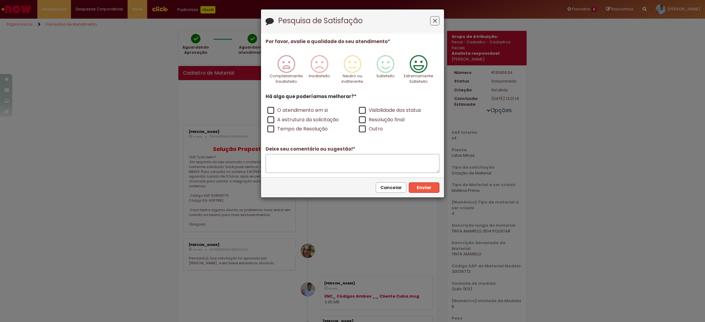 This screenshot has width=705, height=322. What do you see at coordinates (391, 188) in the screenshot?
I see `button: Cancelar` at bounding box center [391, 188].